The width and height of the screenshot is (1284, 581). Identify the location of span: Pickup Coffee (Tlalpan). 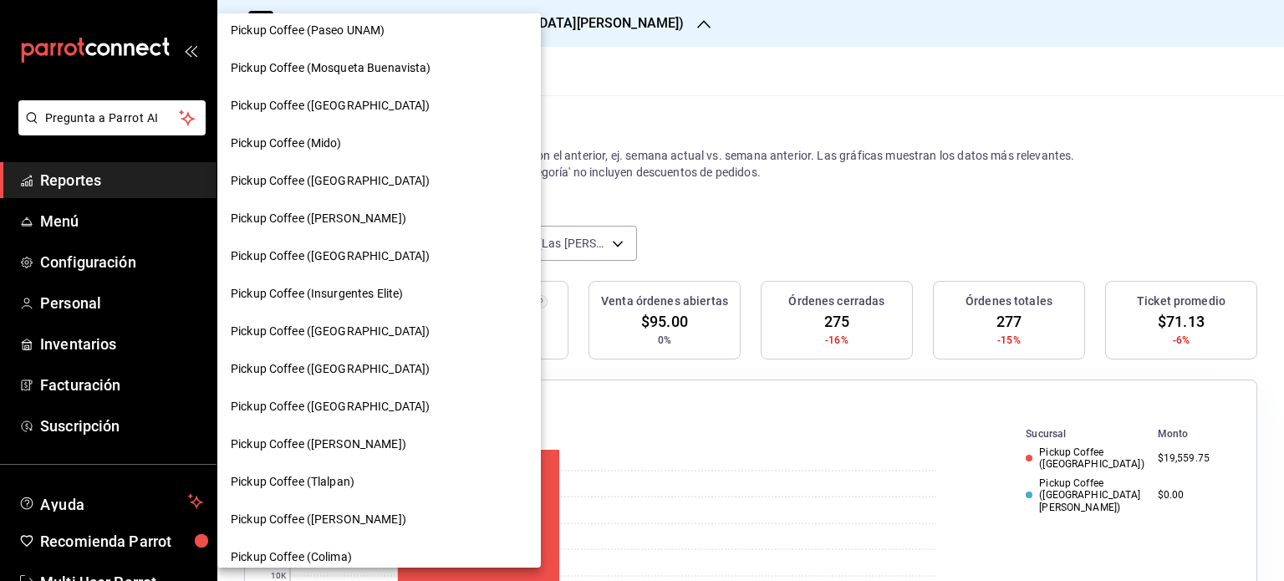
(293, 482).